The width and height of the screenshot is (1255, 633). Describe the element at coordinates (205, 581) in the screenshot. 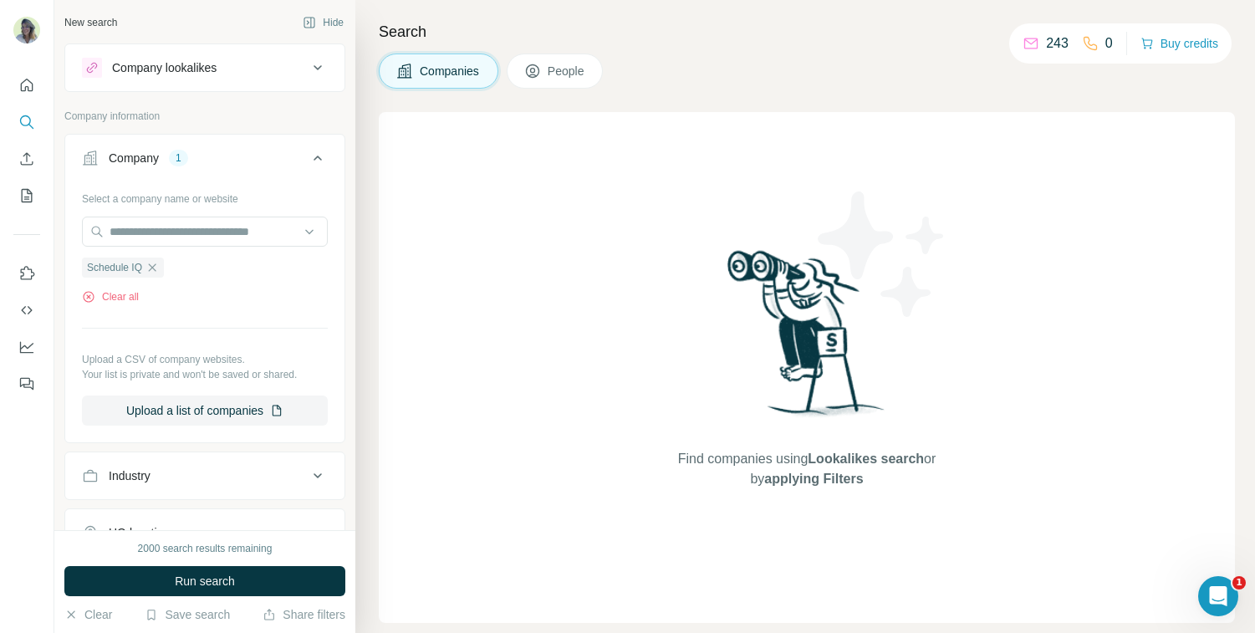

I see `span: Run search` at that location.